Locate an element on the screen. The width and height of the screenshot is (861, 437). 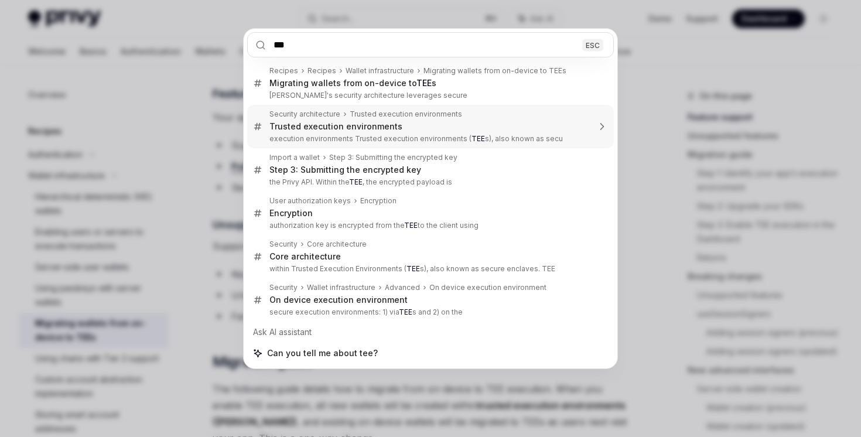
span: Can you tell me about tee? is located at coordinates (322, 353).